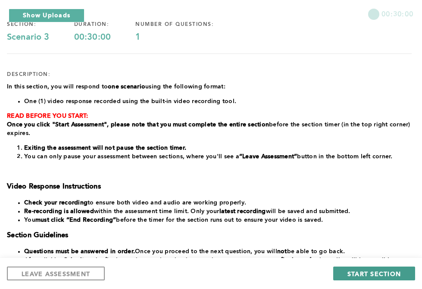 This screenshot has width=422, height=289. I want to click on strong: Re-recording is allowed, so click(59, 211).